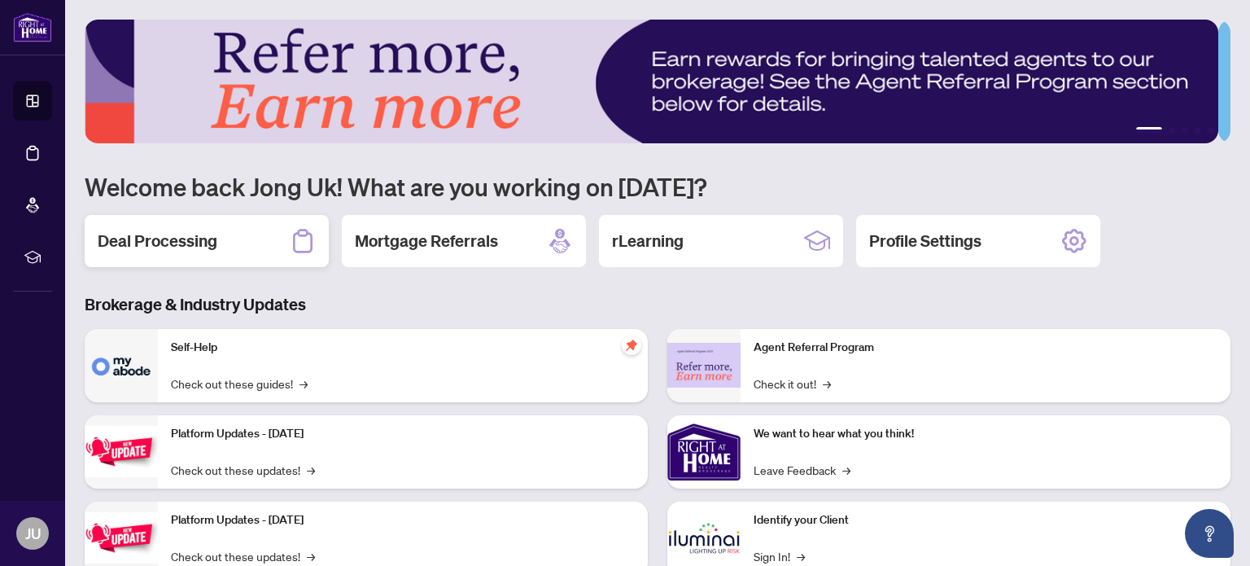 The image size is (1250, 566). Describe the element at coordinates (1172, 130) in the screenshot. I see `button: 2` at that location.